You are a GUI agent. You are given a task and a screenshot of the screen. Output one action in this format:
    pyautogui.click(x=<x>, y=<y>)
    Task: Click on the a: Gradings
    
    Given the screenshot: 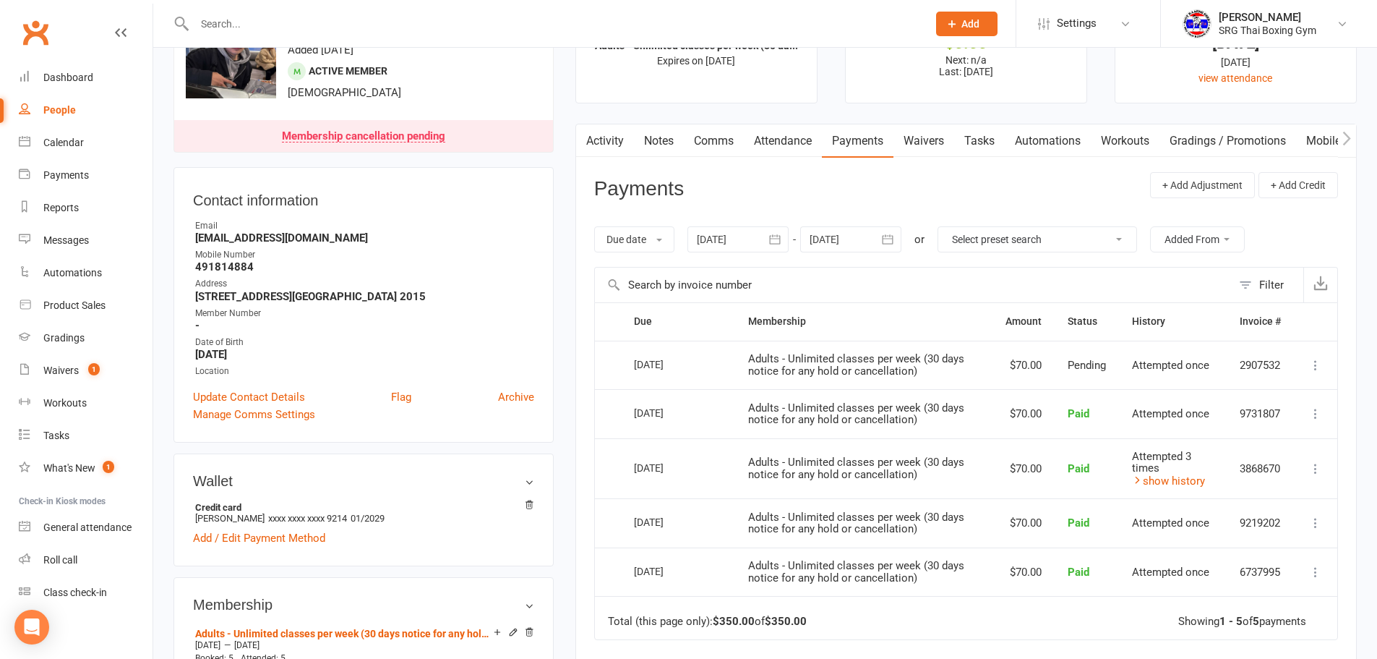 What is the action you would take?
    pyautogui.click(x=85, y=338)
    